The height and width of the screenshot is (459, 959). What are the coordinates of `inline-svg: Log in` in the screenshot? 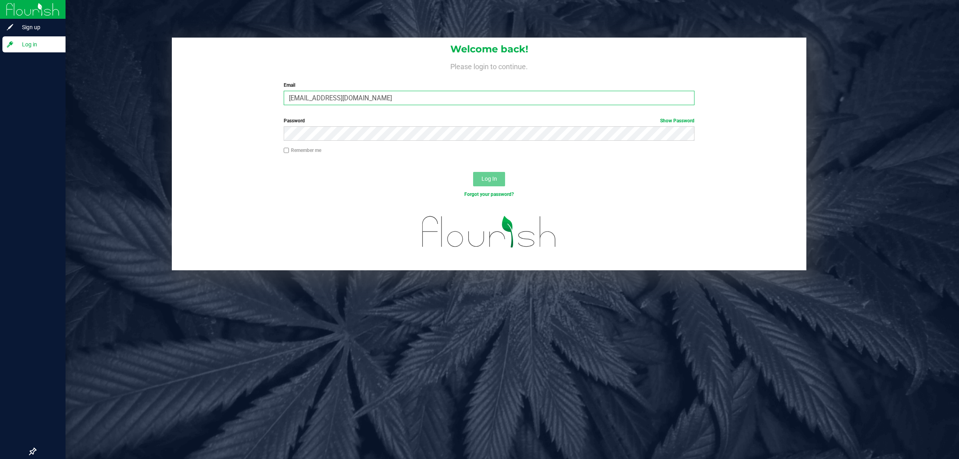 It's located at (10, 44).